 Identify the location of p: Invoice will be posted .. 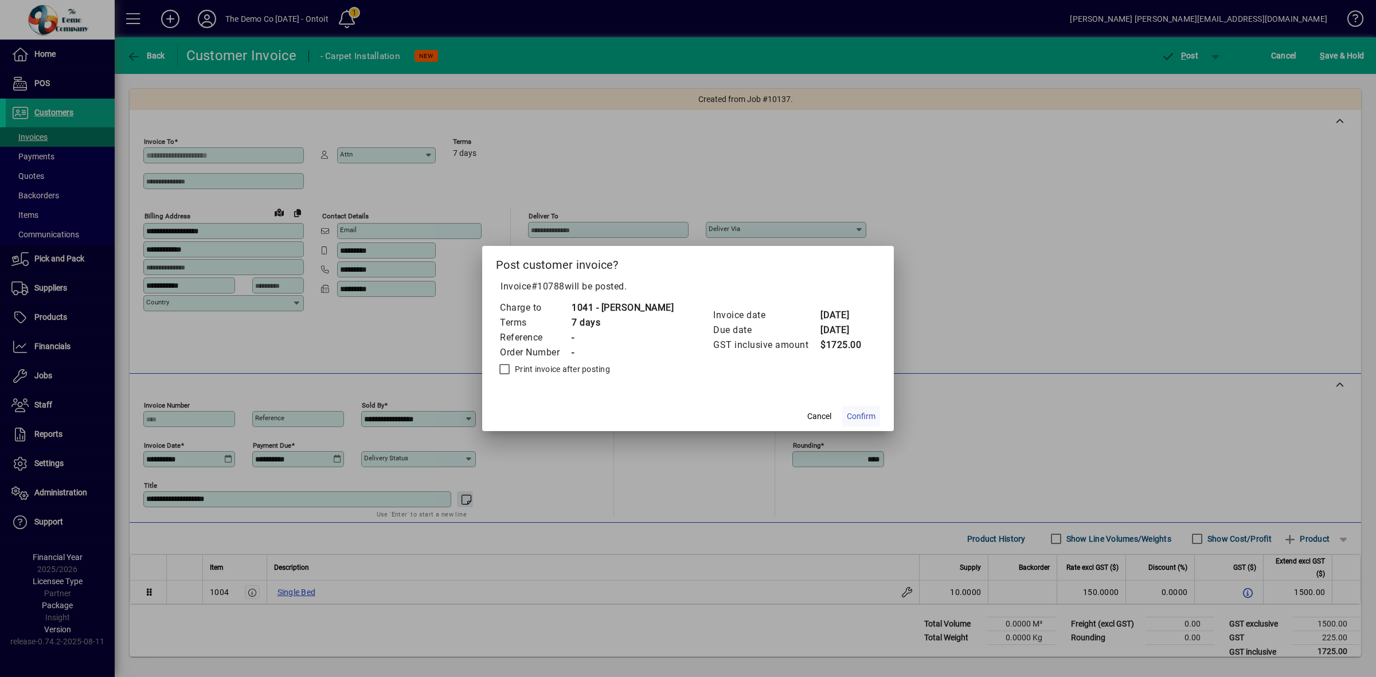
(688, 287).